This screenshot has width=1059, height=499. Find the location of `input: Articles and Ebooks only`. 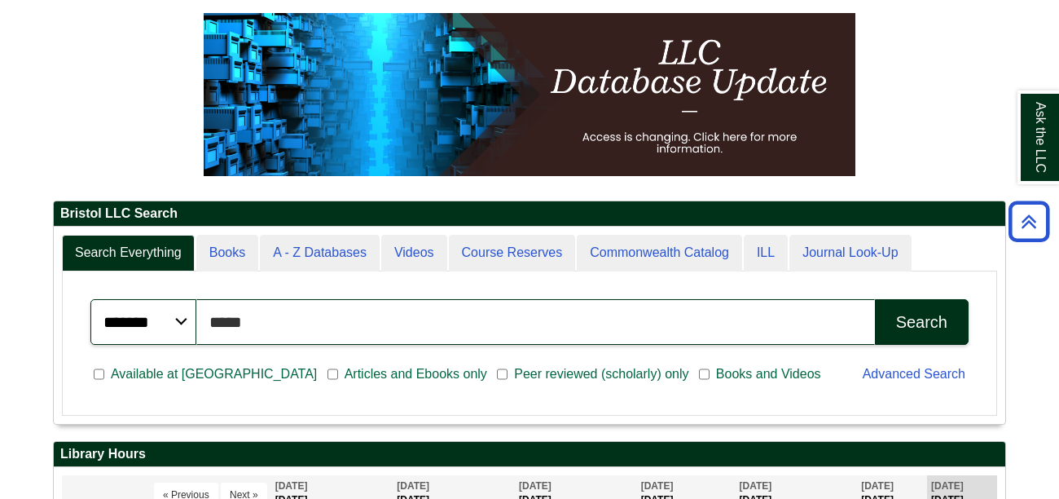

input: Articles and Ebooks only is located at coordinates (332, 374).